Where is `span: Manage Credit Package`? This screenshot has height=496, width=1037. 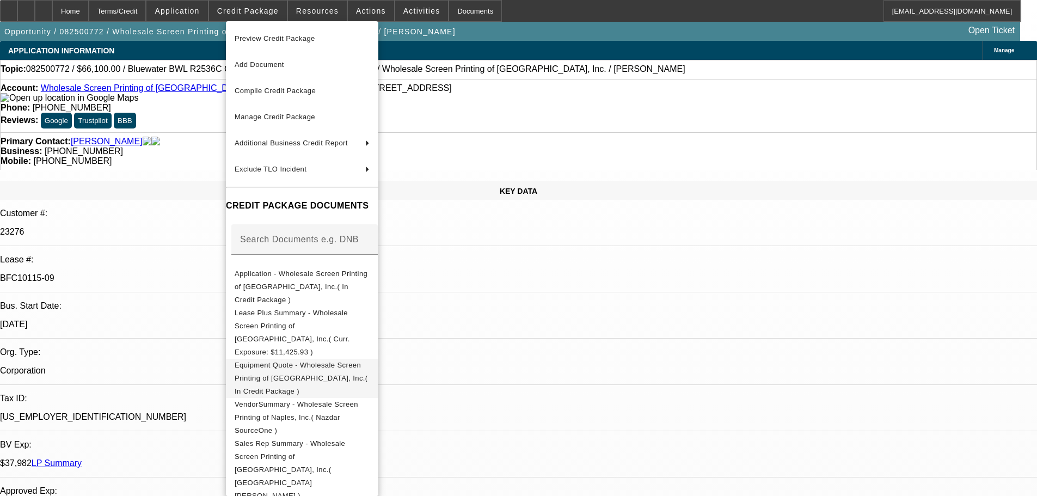
span: Manage Credit Package is located at coordinates (275, 116).